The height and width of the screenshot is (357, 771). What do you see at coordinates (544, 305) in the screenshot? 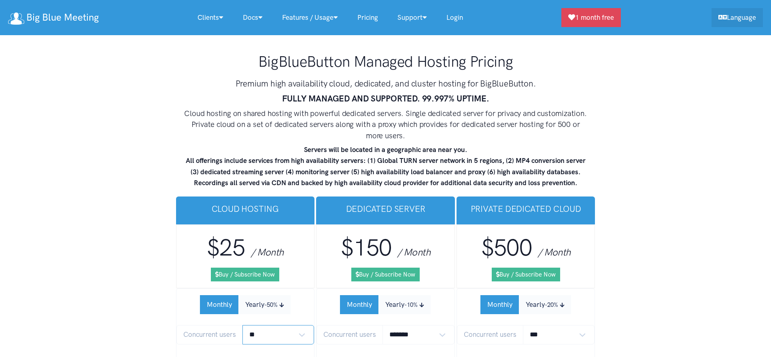
I see `button: Yearly-20%` at bounding box center [544, 305].